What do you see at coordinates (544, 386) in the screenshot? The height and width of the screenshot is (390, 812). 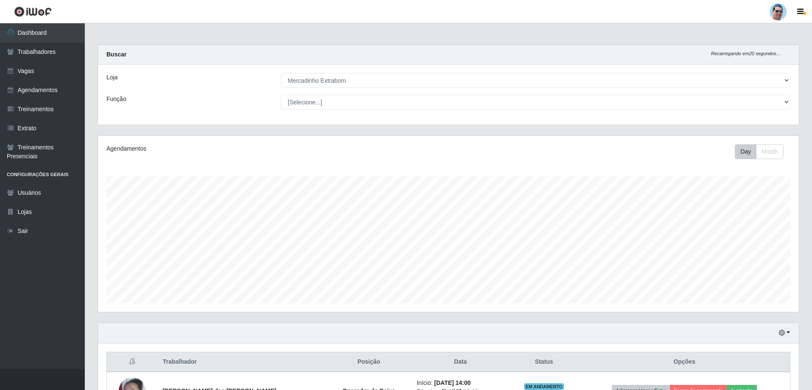 I see `span: EM ANDAMENTO` at bounding box center [544, 386].